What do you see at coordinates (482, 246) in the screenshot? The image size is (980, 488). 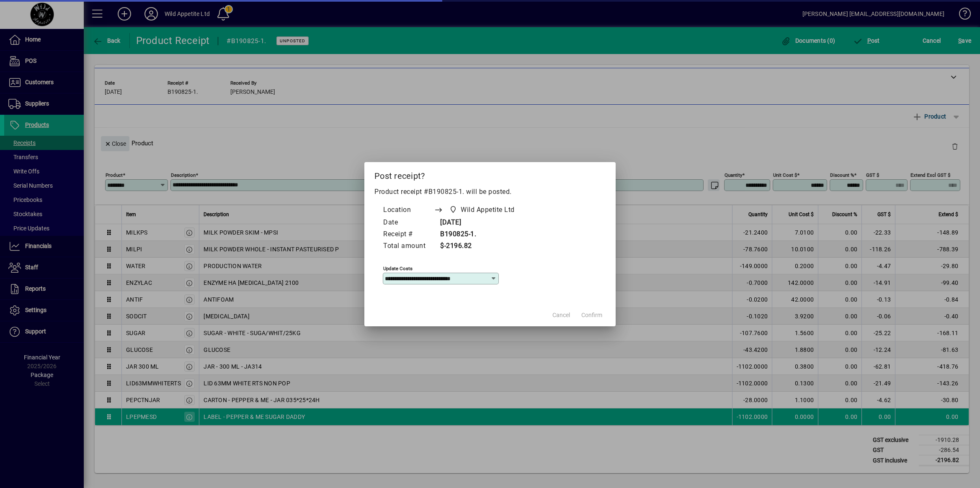 I see `td: $-2196.82` at bounding box center [482, 246].